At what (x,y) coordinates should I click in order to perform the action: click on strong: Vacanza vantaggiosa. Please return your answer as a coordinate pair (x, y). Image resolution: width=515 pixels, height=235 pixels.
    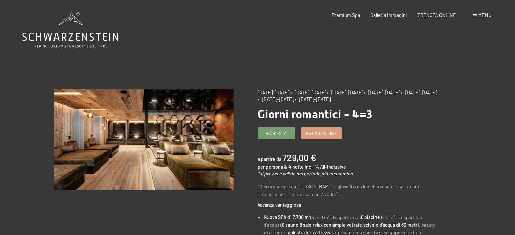
    Looking at the image, I should click on (280, 205).